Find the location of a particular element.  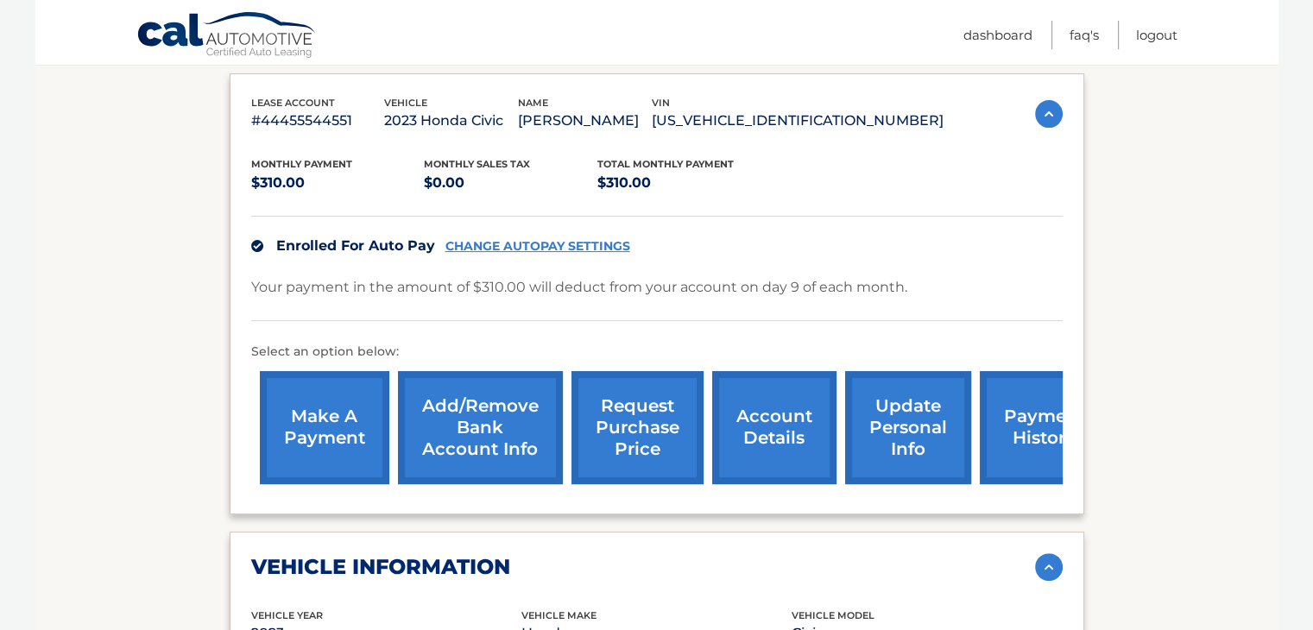

p: 2023 Honda Civic is located at coordinates (451, 121).